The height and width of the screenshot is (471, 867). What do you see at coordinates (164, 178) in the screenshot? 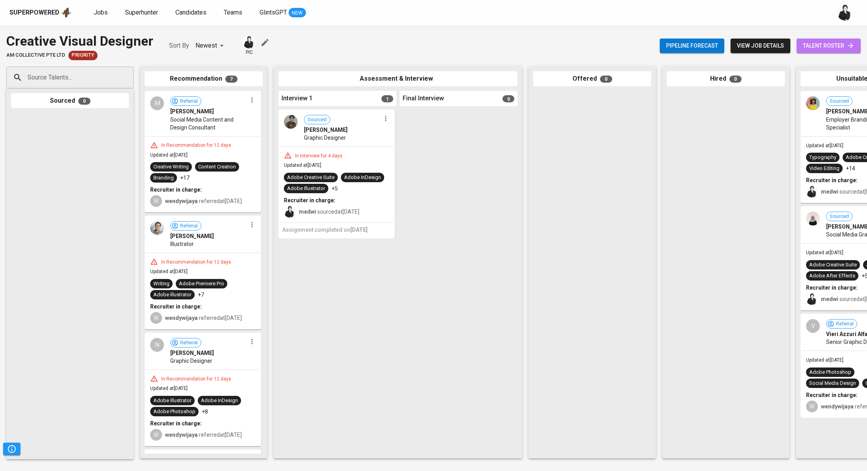
I see `div: Branding` at bounding box center [164, 178].